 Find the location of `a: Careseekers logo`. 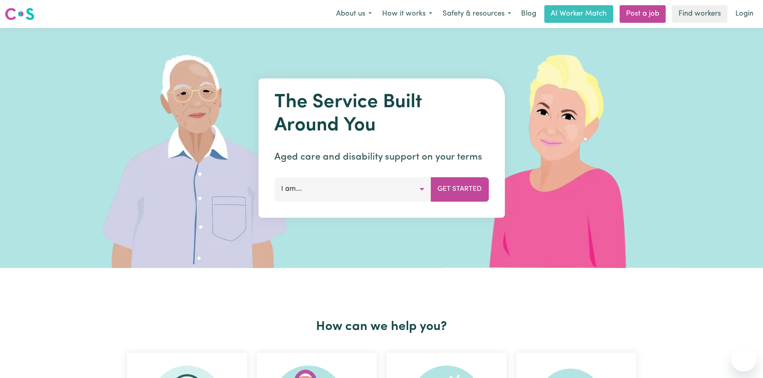

a: Careseekers logo is located at coordinates (20, 14).